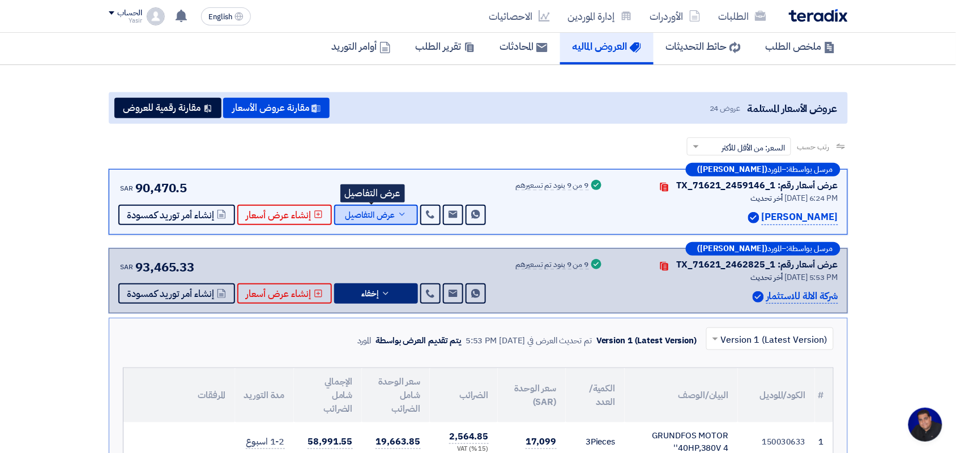 This screenshot has height=453, width=956. Describe the element at coordinates (161, 188) in the screenshot. I see `span: 90,470.5` at that location.